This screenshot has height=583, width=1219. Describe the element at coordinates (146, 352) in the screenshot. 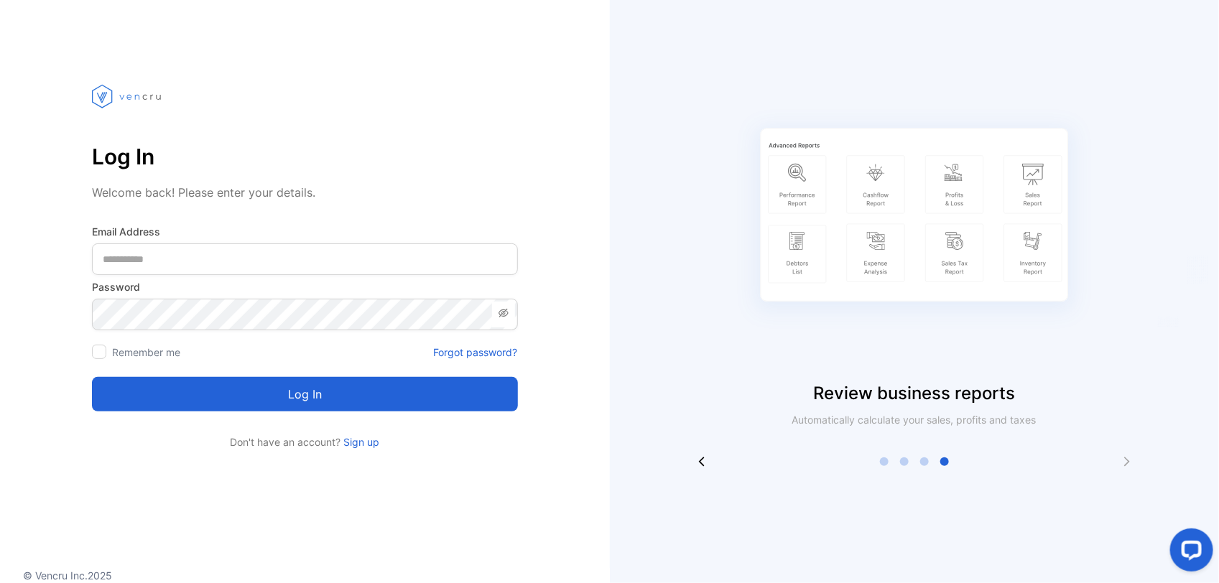

I see `label: Remember me` at that location.